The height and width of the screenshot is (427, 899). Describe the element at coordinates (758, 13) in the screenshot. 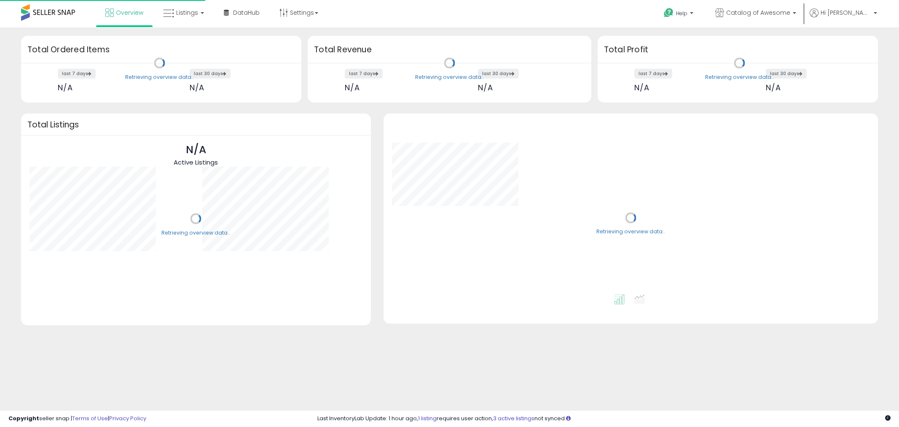

I see `span: Catalog of Awesome` at that location.